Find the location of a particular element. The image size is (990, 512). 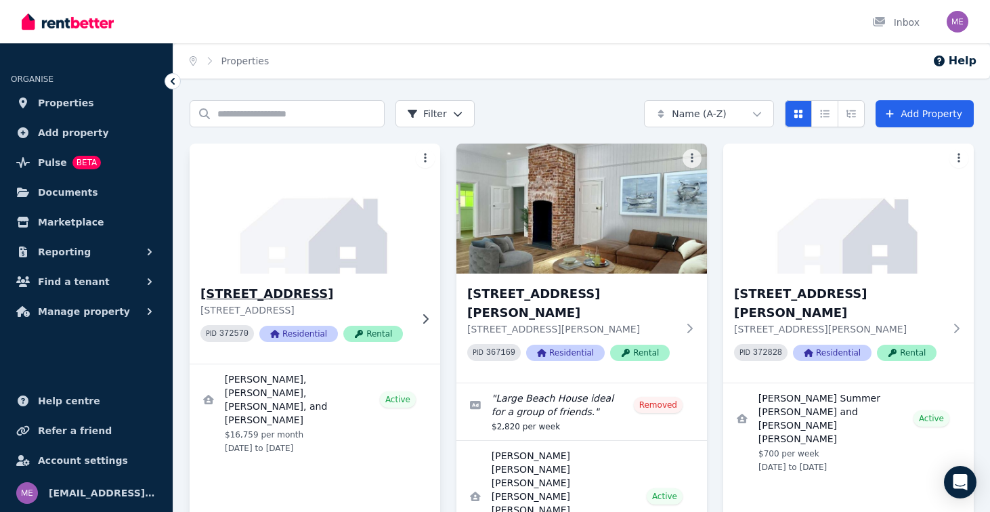

span: Pulse is located at coordinates (52, 162).